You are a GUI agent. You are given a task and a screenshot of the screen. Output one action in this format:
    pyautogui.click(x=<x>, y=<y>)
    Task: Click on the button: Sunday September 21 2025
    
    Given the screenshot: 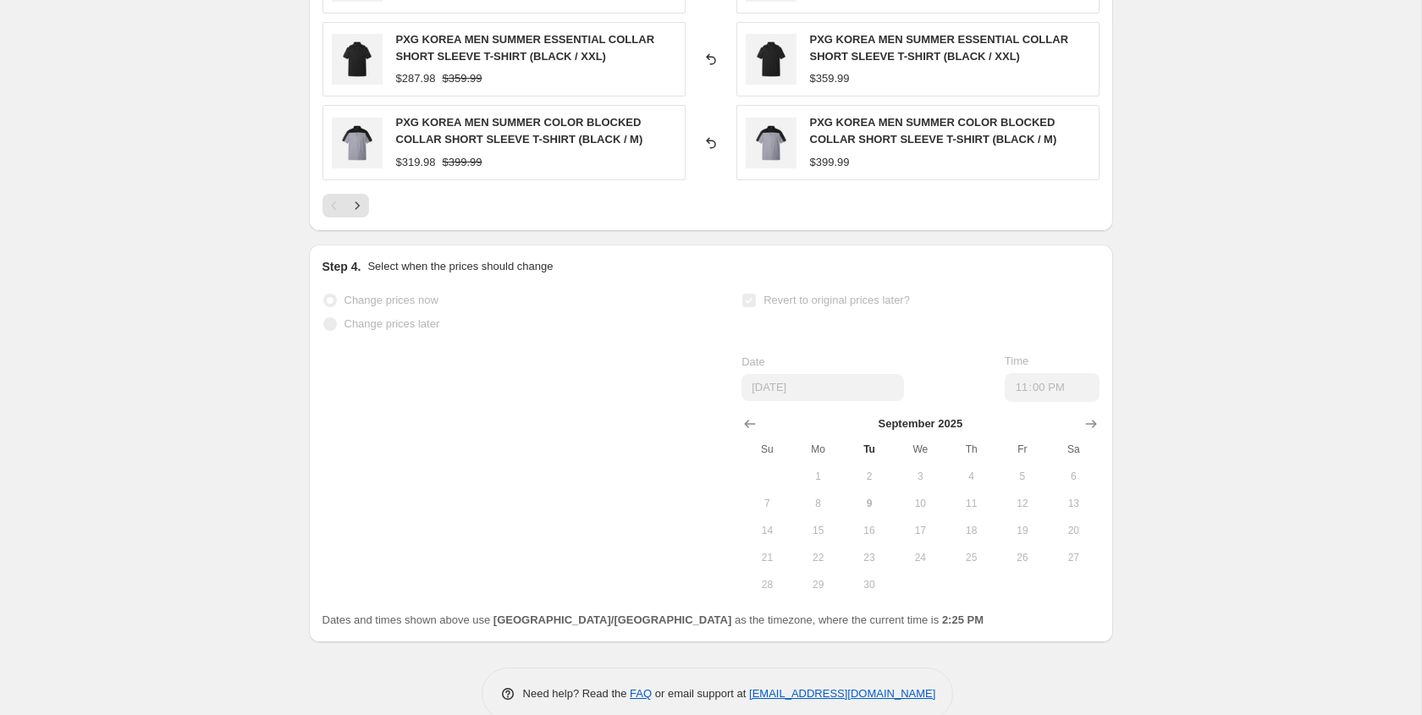 What is the action you would take?
    pyautogui.click(x=767, y=558)
    